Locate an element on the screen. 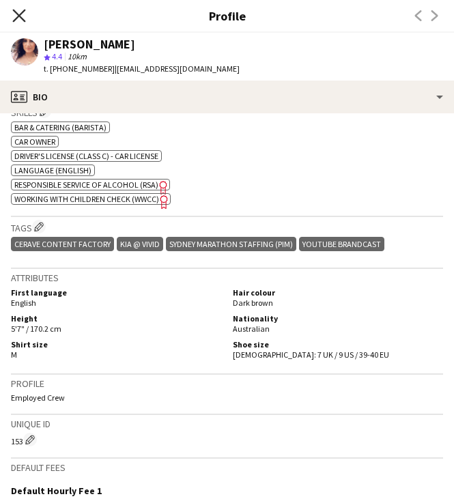  span: Bar & Catering (Barista) is located at coordinates (60, 127).